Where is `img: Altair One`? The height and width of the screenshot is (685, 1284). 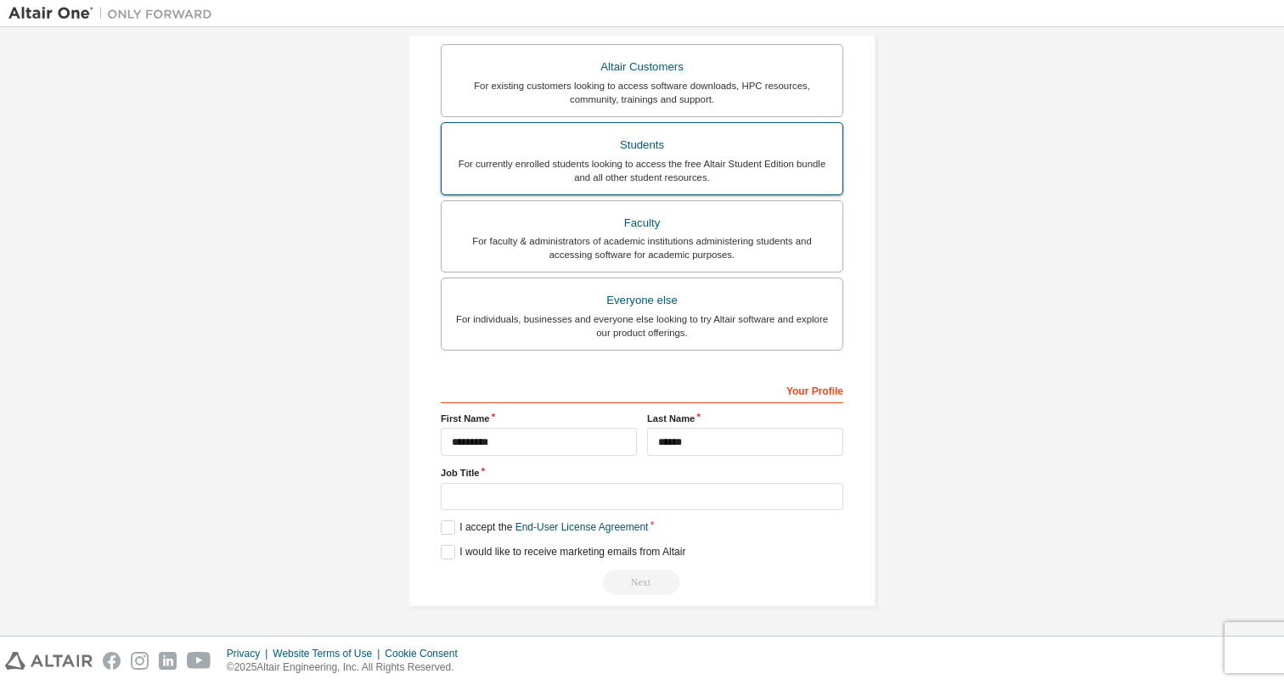 img: Altair One is located at coordinates (115, 14).